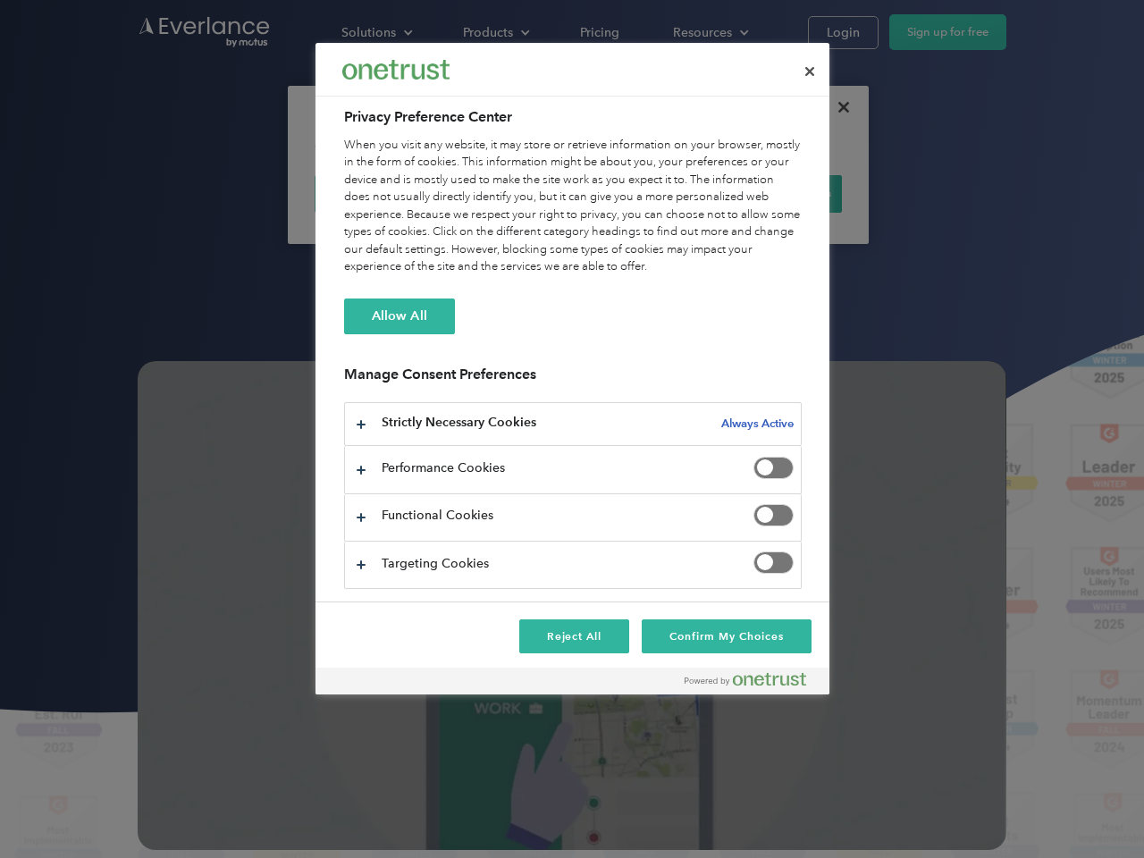 The height and width of the screenshot is (858, 1144). Describe the element at coordinates (810, 72) in the screenshot. I see `button: Close` at that location.